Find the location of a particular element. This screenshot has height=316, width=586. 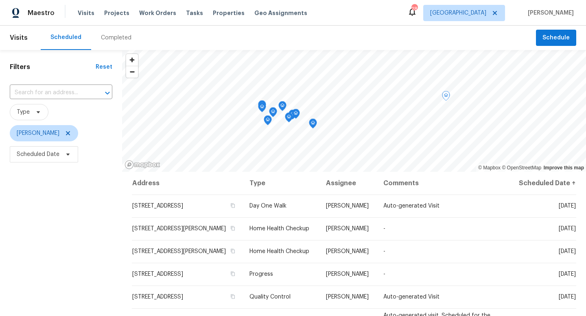

span: Zoom in is located at coordinates (132, 60).